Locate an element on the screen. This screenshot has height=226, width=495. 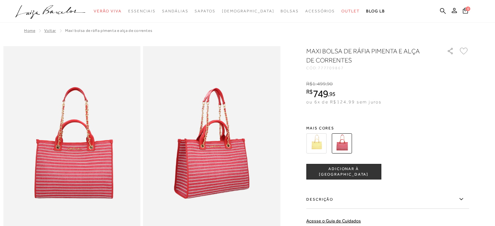
a: Acesse o Guia de Cuidados is located at coordinates (334, 221).